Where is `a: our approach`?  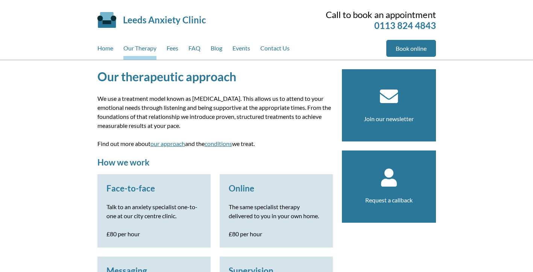
a: our approach is located at coordinates (168, 143).